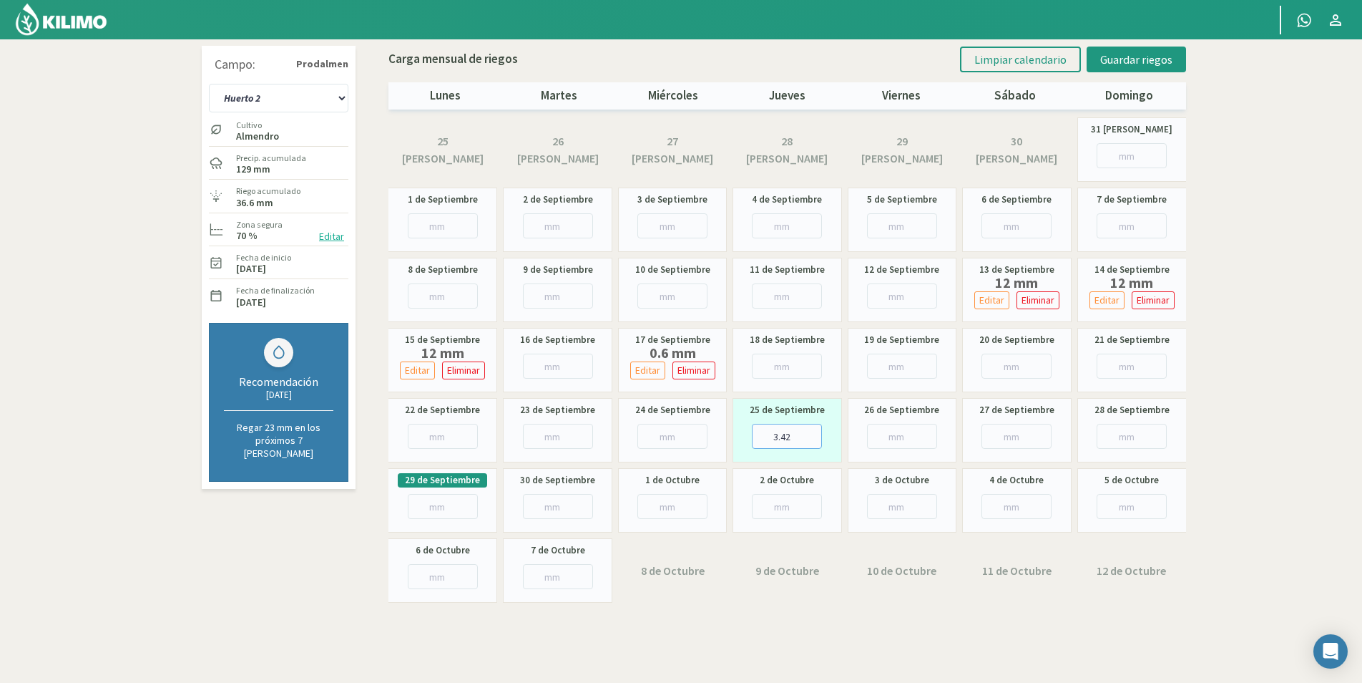  Describe the element at coordinates (255, 202) in the screenshot. I see `label: 36.6 mm` at that location.